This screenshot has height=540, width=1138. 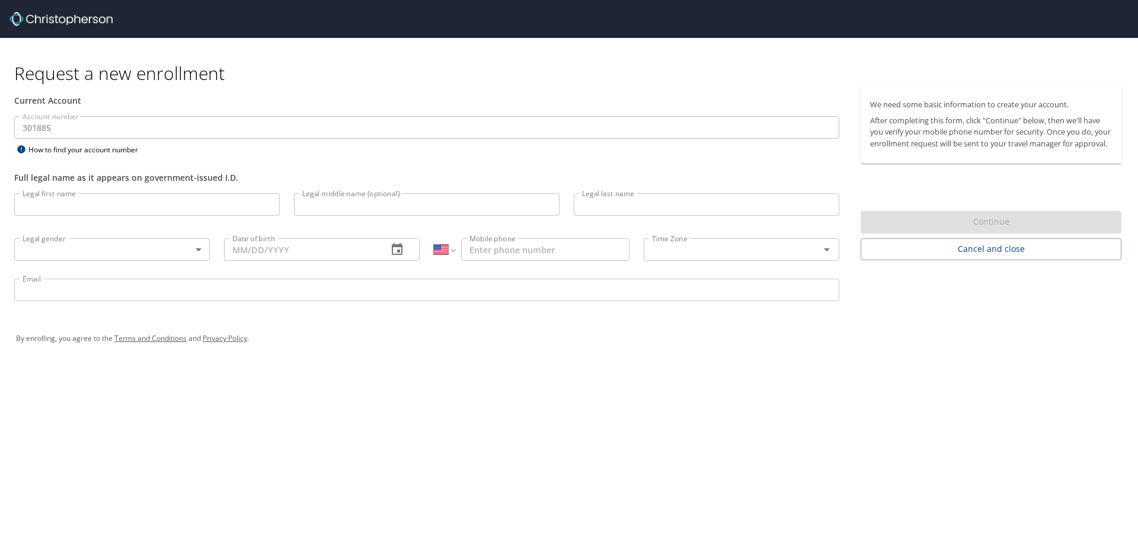 I want to click on div: Current Account, so click(x=427, y=100).